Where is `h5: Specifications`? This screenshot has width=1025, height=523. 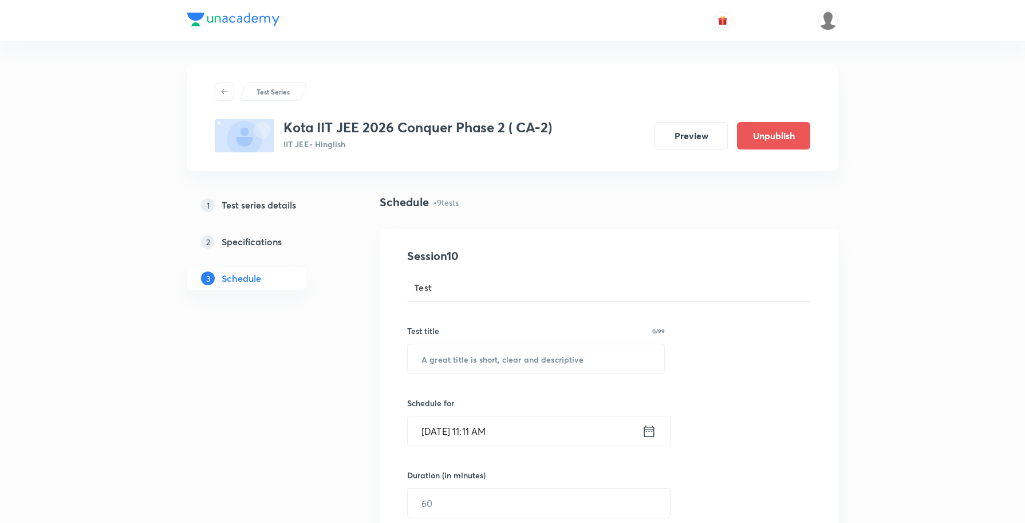 h5: Specifications is located at coordinates (251, 242).